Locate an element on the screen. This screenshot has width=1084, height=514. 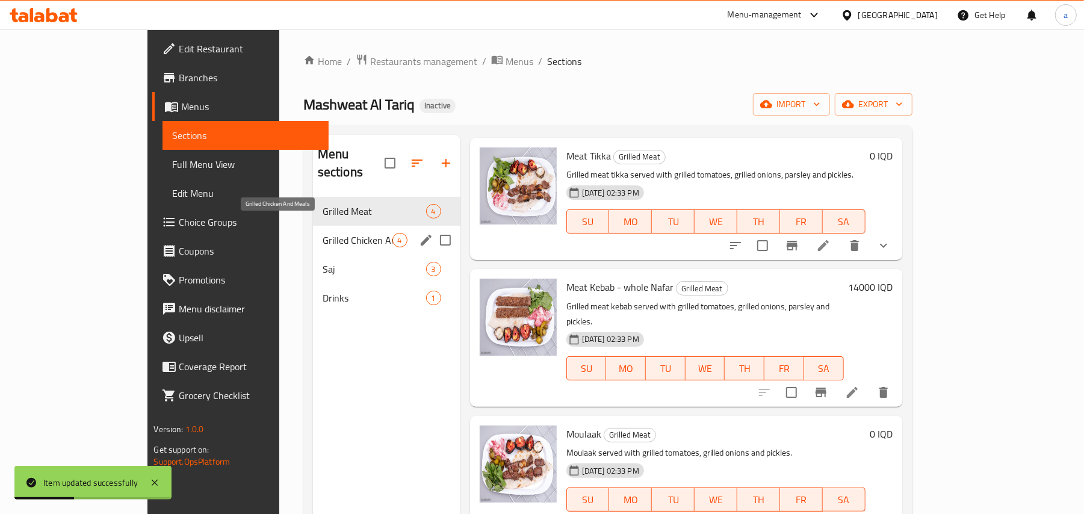
div: Grilled Meat4 is located at coordinates (386, 211).